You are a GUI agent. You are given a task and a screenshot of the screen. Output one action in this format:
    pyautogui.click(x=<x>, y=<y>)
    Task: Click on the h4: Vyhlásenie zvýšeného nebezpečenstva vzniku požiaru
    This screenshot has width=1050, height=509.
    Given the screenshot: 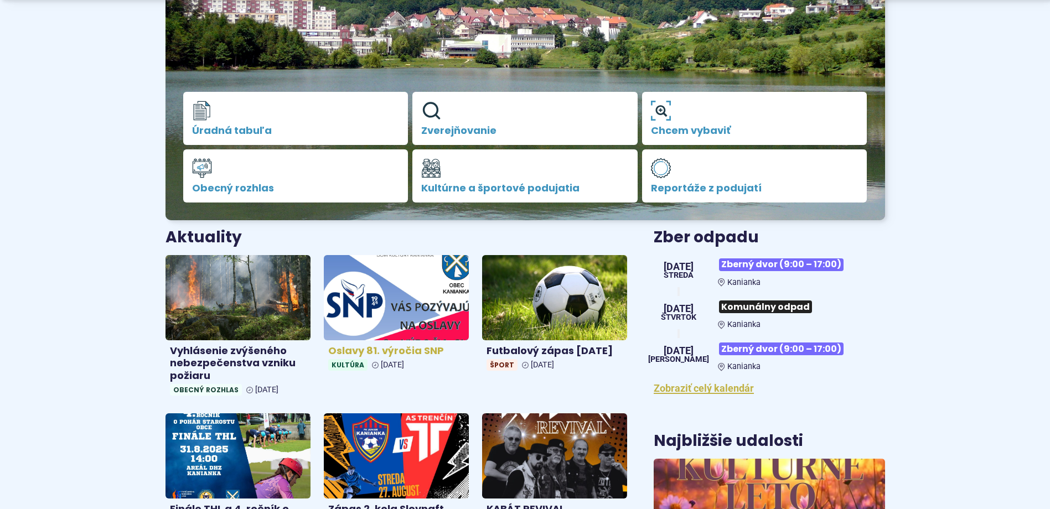 What is the action you would take?
    pyautogui.click(x=238, y=364)
    